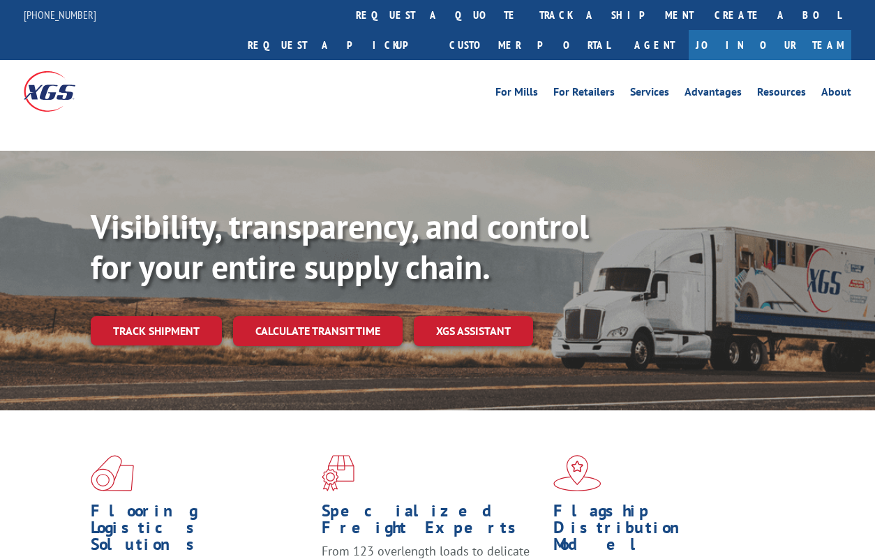  I want to click on h1: Specialized Freight Experts, so click(432, 523).